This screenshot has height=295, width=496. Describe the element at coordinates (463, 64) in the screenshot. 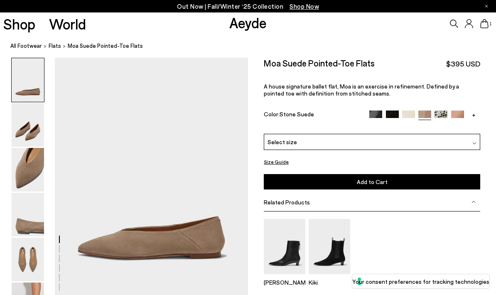

I see `span: $395 USD` at that location.